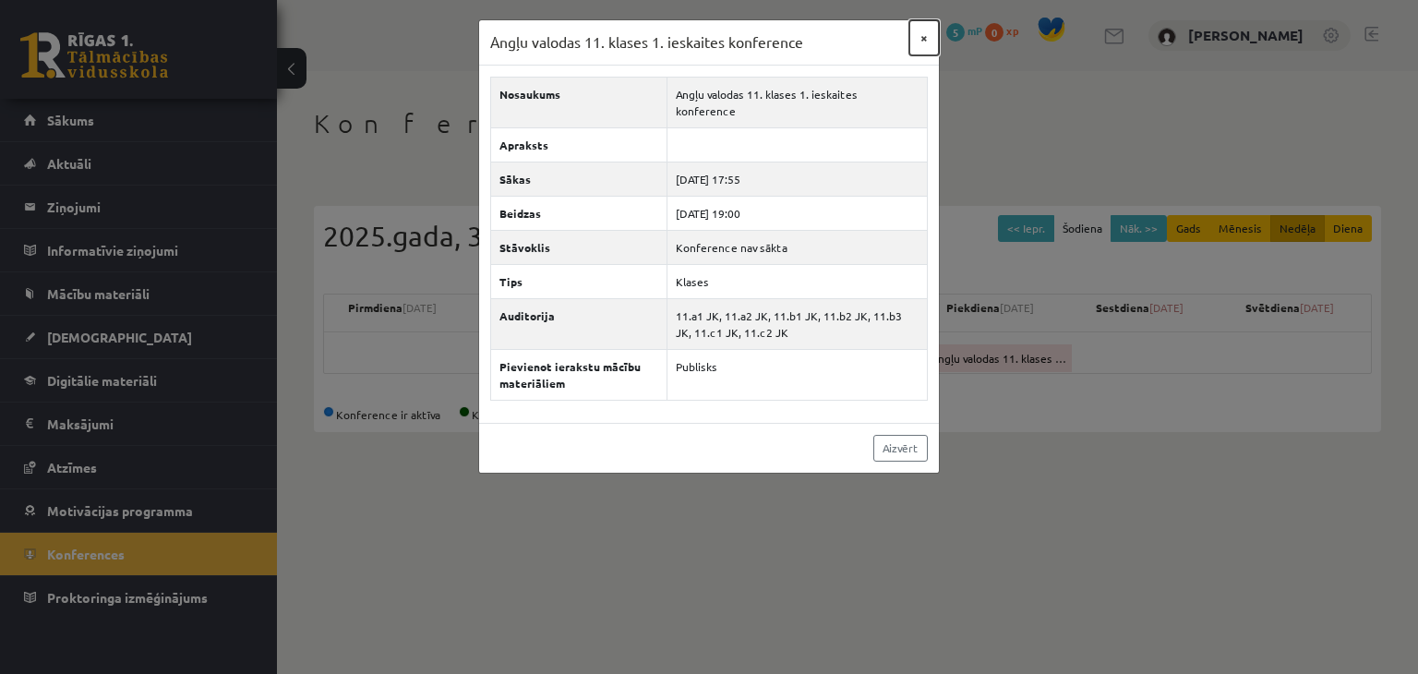 This screenshot has width=1418, height=674. Describe the element at coordinates (797, 246) in the screenshot. I see `td: Konference nav sākta` at that location.